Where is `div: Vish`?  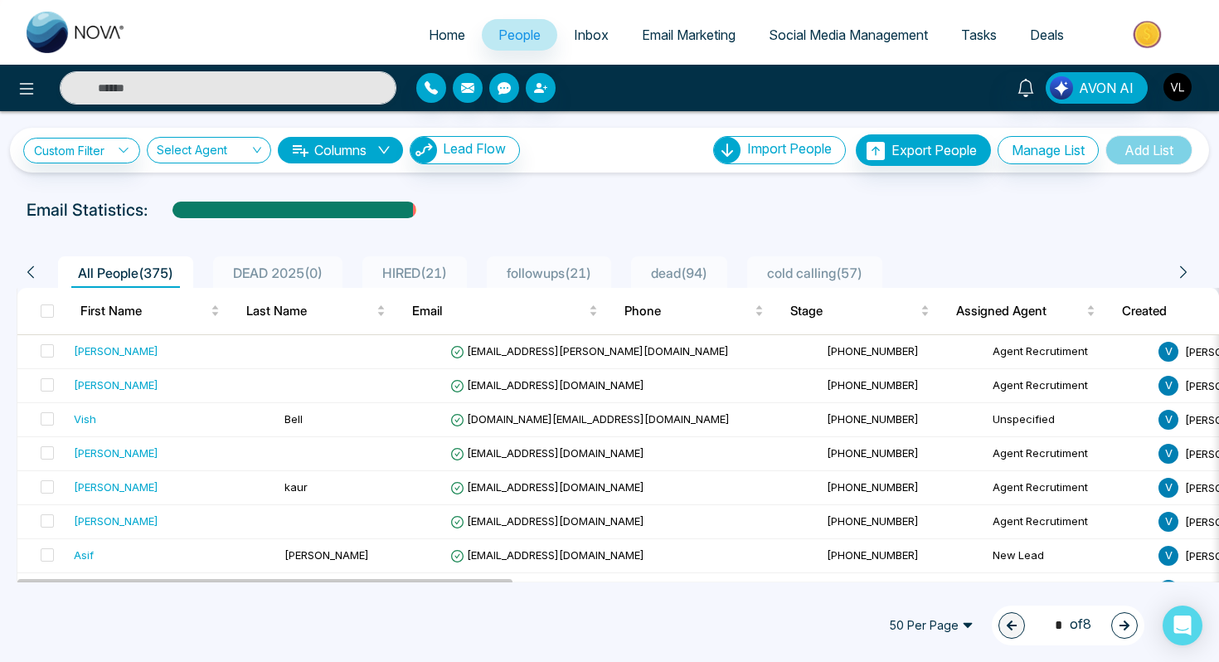 div: Vish is located at coordinates (85, 419).